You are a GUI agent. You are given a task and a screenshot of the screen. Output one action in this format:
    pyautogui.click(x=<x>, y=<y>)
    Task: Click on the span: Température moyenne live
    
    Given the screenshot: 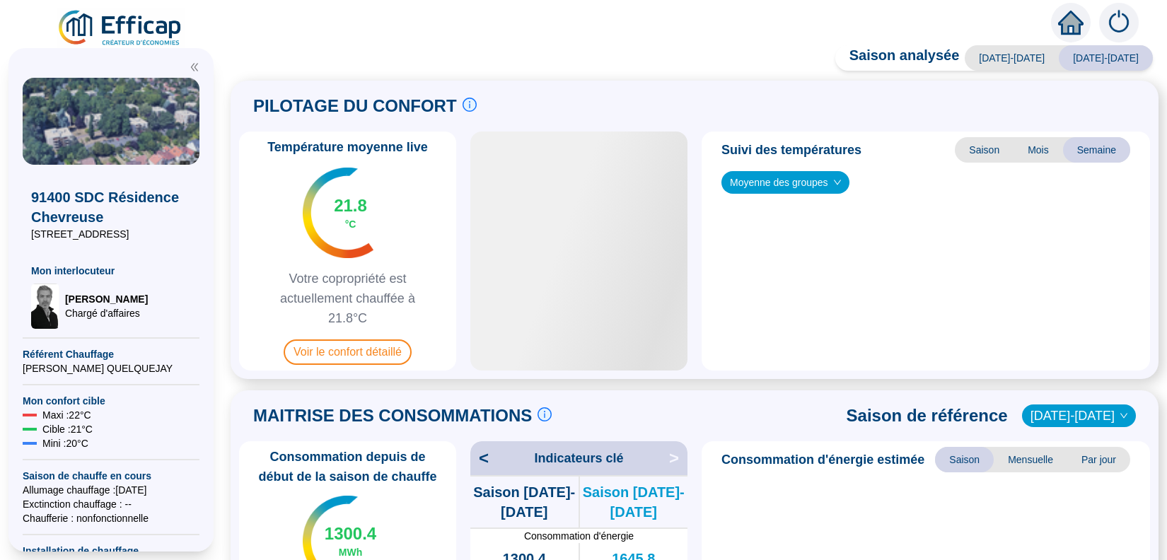 What is the action you would take?
    pyautogui.click(x=347, y=147)
    